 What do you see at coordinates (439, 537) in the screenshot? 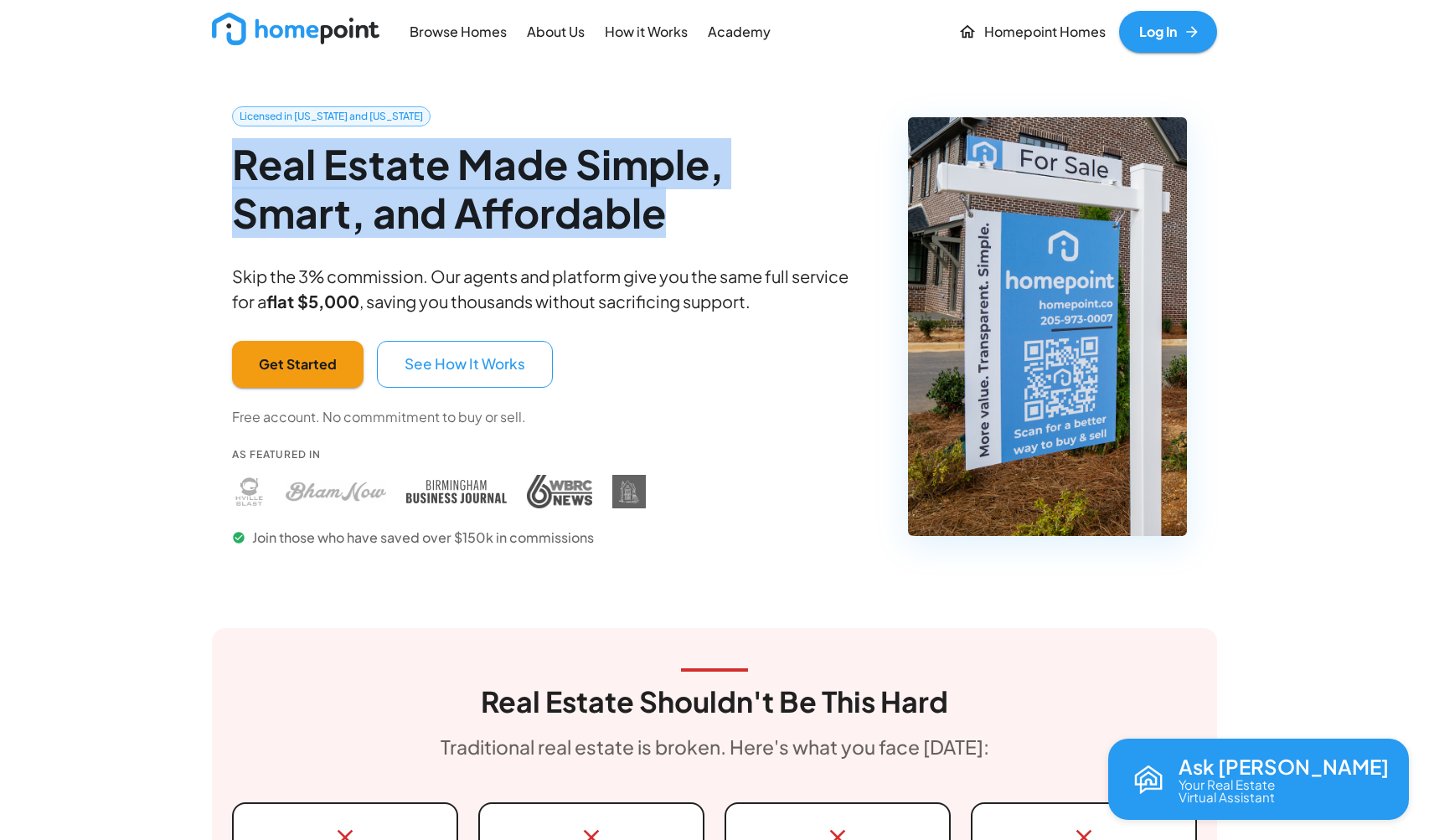
I see `p: Join those who have saved over $150k in commissions` at bounding box center [439, 537].